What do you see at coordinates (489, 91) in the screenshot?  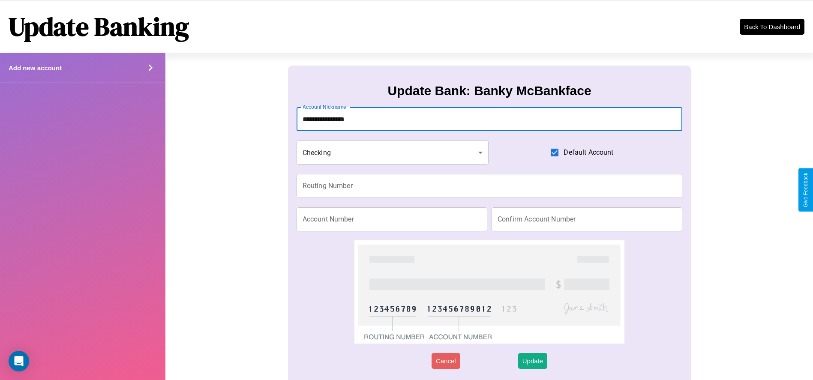 I see `h3: Update Bank: Banky McBankface` at bounding box center [489, 91].